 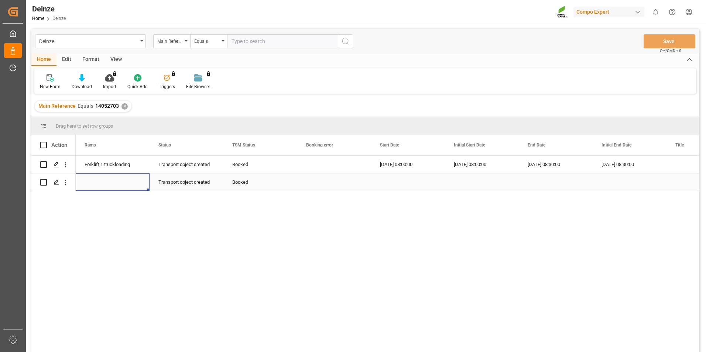 I want to click on span: Equals, so click(x=85, y=106).